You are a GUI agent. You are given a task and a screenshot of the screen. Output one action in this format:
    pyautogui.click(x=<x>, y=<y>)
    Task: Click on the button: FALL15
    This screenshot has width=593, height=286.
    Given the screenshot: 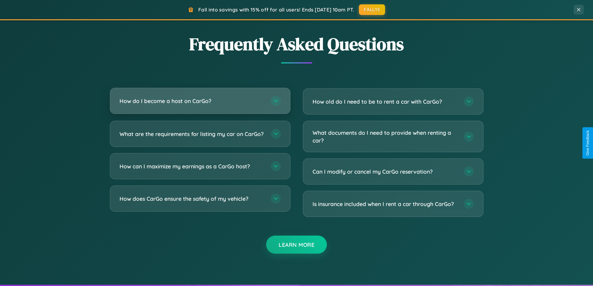 What is the action you would take?
    pyautogui.click(x=372, y=10)
    